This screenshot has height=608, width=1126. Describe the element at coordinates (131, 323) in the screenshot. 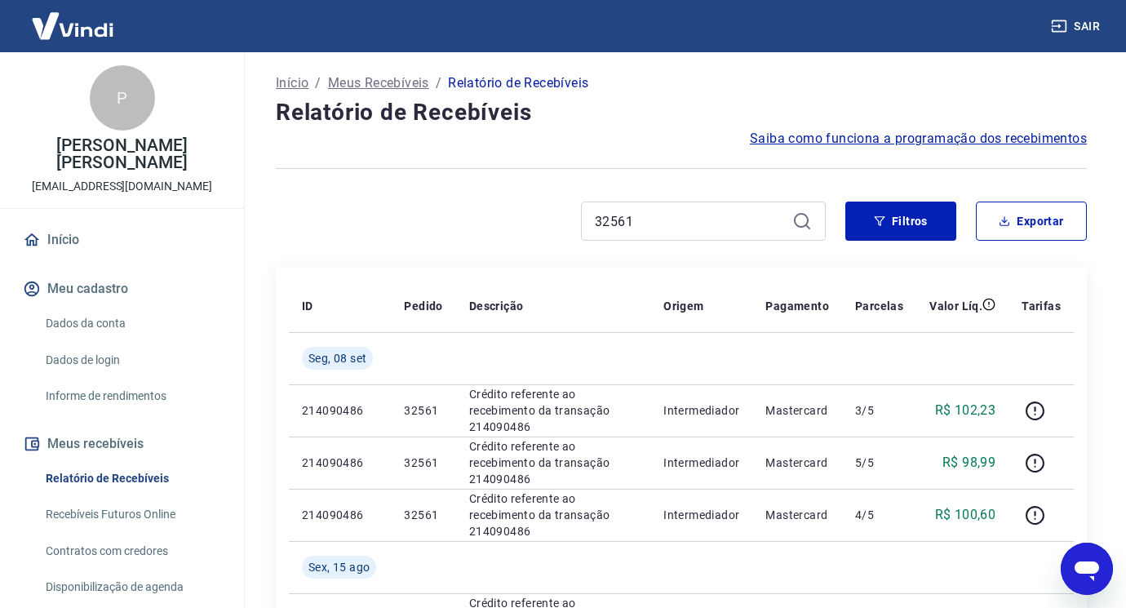

I see `a: Dados da conta` at that location.